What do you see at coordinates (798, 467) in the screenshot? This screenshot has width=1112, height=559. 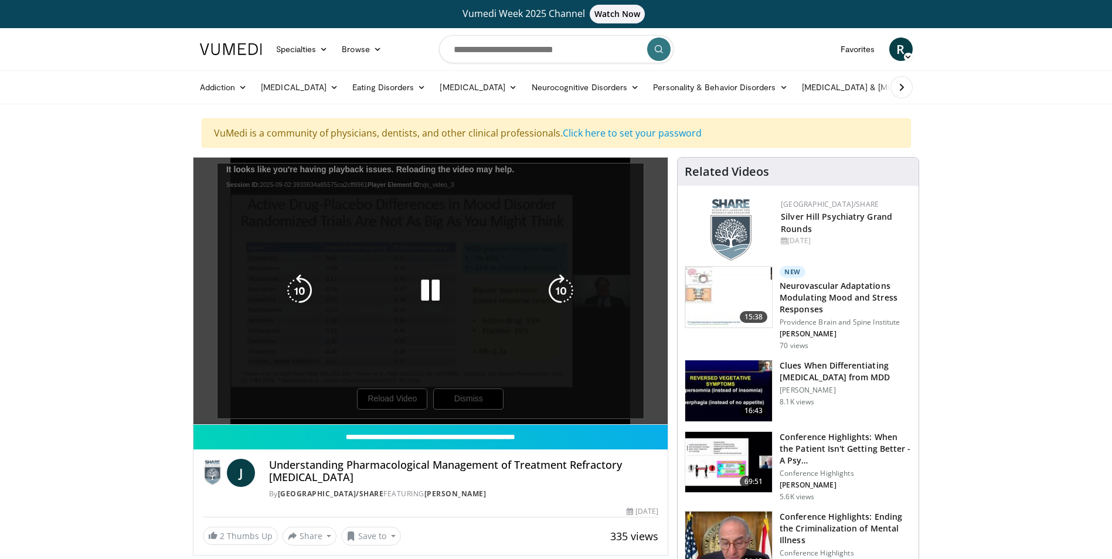 I see `a: 69:51 Conference Highlights: When the Patient Isn't Getting Better - A Psy… Conference Highlights...` at bounding box center [798, 467].